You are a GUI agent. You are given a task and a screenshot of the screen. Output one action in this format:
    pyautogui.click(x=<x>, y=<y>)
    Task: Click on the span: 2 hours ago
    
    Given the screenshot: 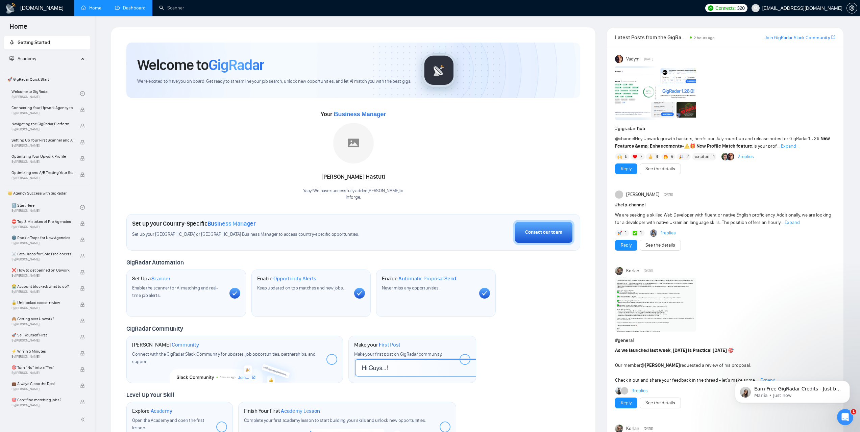 What is the action you would take?
    pyautogui.click(x=704, y=38)
    